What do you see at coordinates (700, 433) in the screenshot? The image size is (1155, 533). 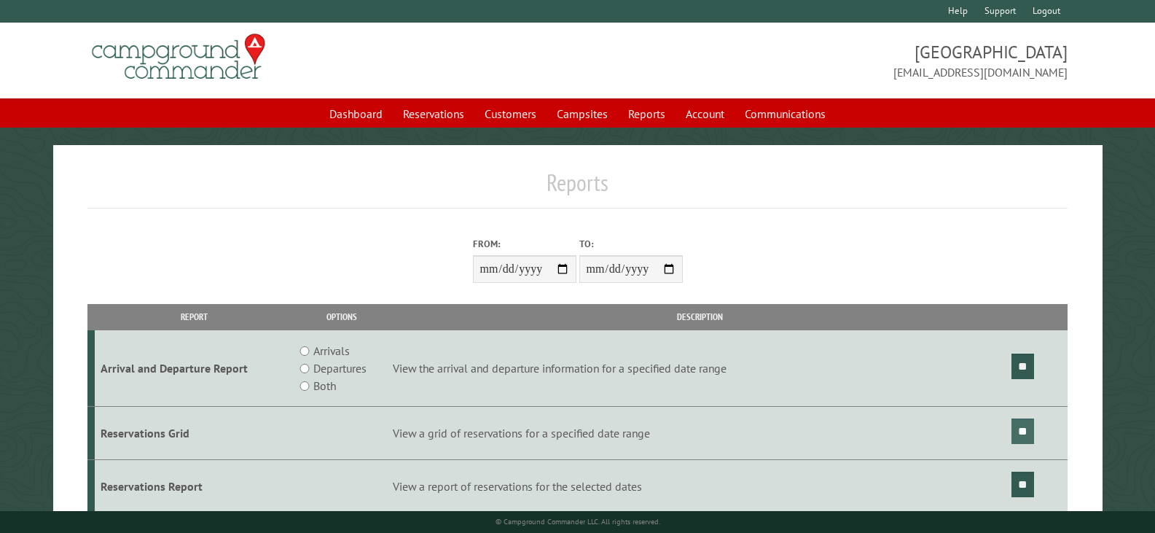 I see `td: View a grid of reservations for a specified date range` at bounding box center [700, 433].